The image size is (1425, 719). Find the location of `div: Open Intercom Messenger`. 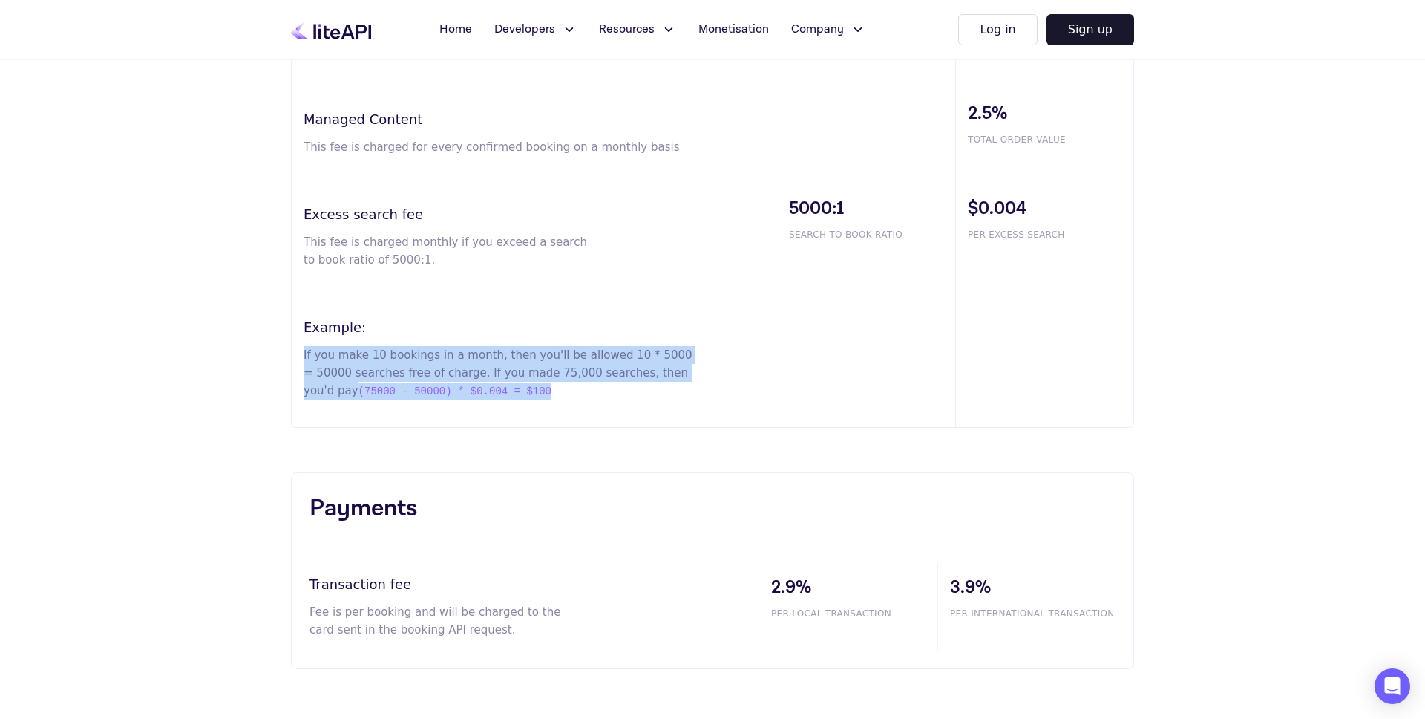

div: Open Intercom Messenger is located at coordinates (1393, 686).